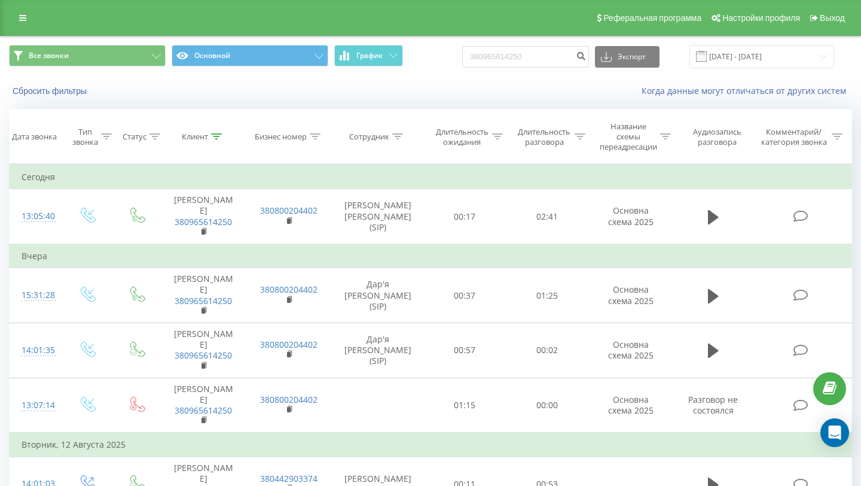  Describe the element at coordinates (465, 405) in the screenshot. I see `td: 01:15` at that location.